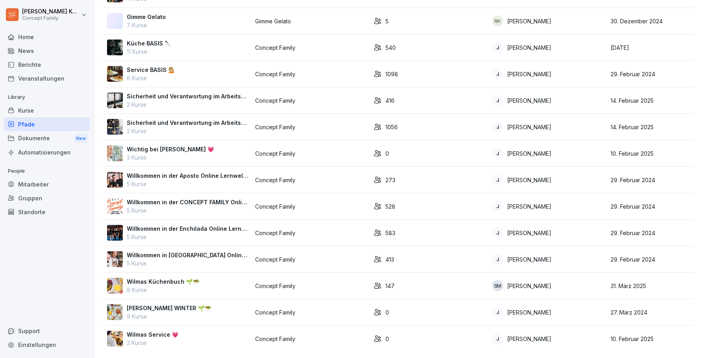 The height and width of the screenshot is (358, 703). I want to click on p: 11 Kurse, so click(149, 51).